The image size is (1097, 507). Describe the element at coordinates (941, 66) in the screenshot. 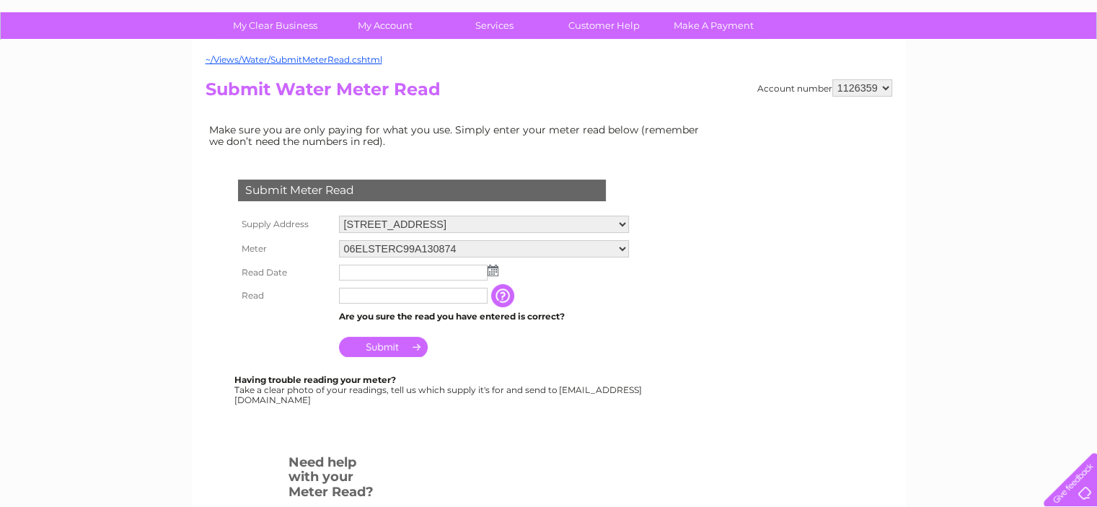

I see `a: Telecoms` at that location.